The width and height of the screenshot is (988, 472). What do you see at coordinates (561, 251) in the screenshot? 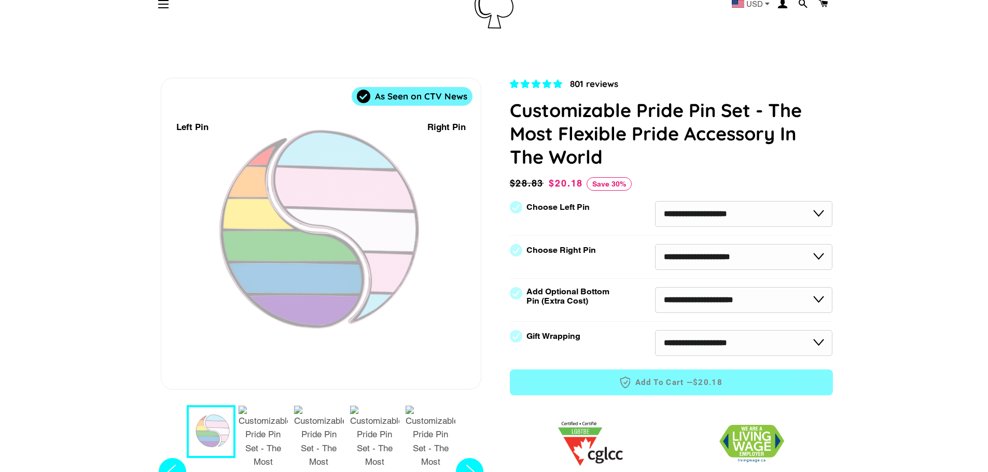
I see `label: Choose Right Pin` at bounding box center [561, 251].